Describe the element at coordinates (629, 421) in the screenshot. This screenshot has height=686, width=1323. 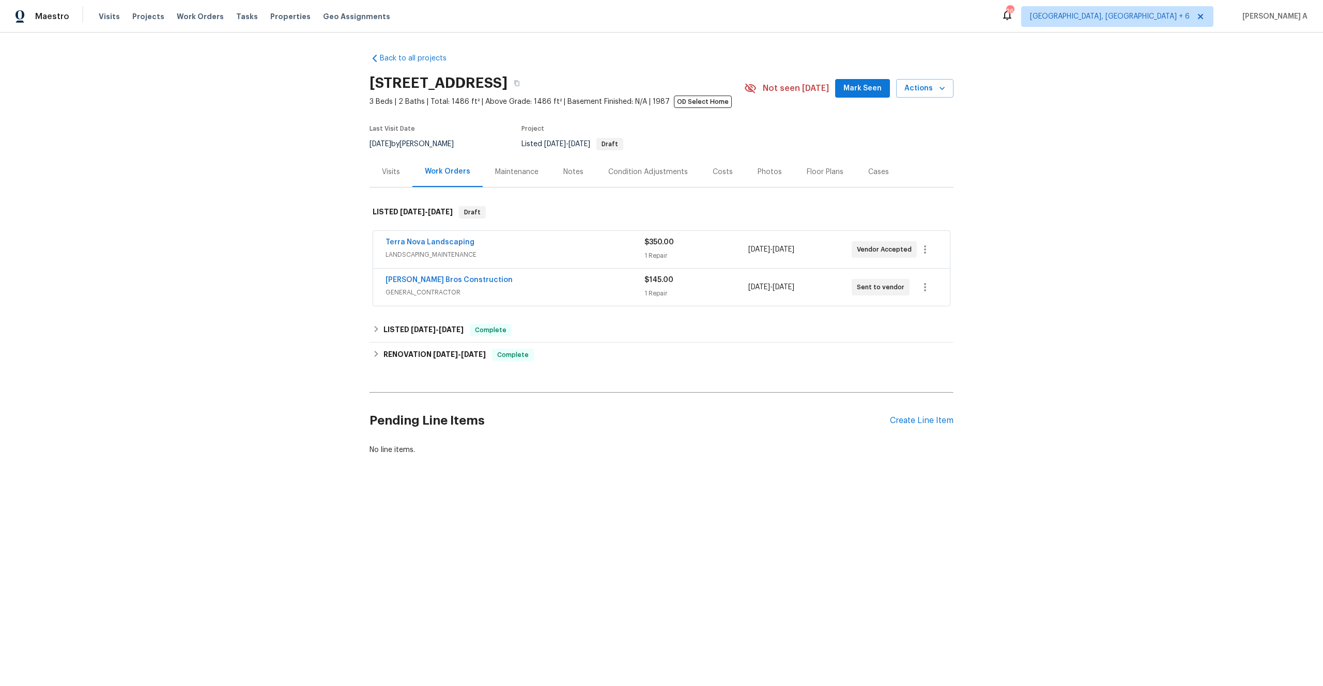
I see `h2: Pending Line Items` at that location.